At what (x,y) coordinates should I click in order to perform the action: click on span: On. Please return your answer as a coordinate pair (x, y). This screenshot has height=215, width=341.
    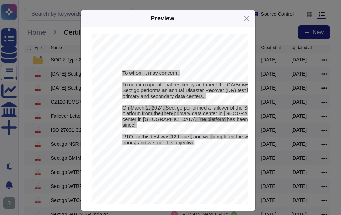
    Looking at the image, I should click on (126, 108).